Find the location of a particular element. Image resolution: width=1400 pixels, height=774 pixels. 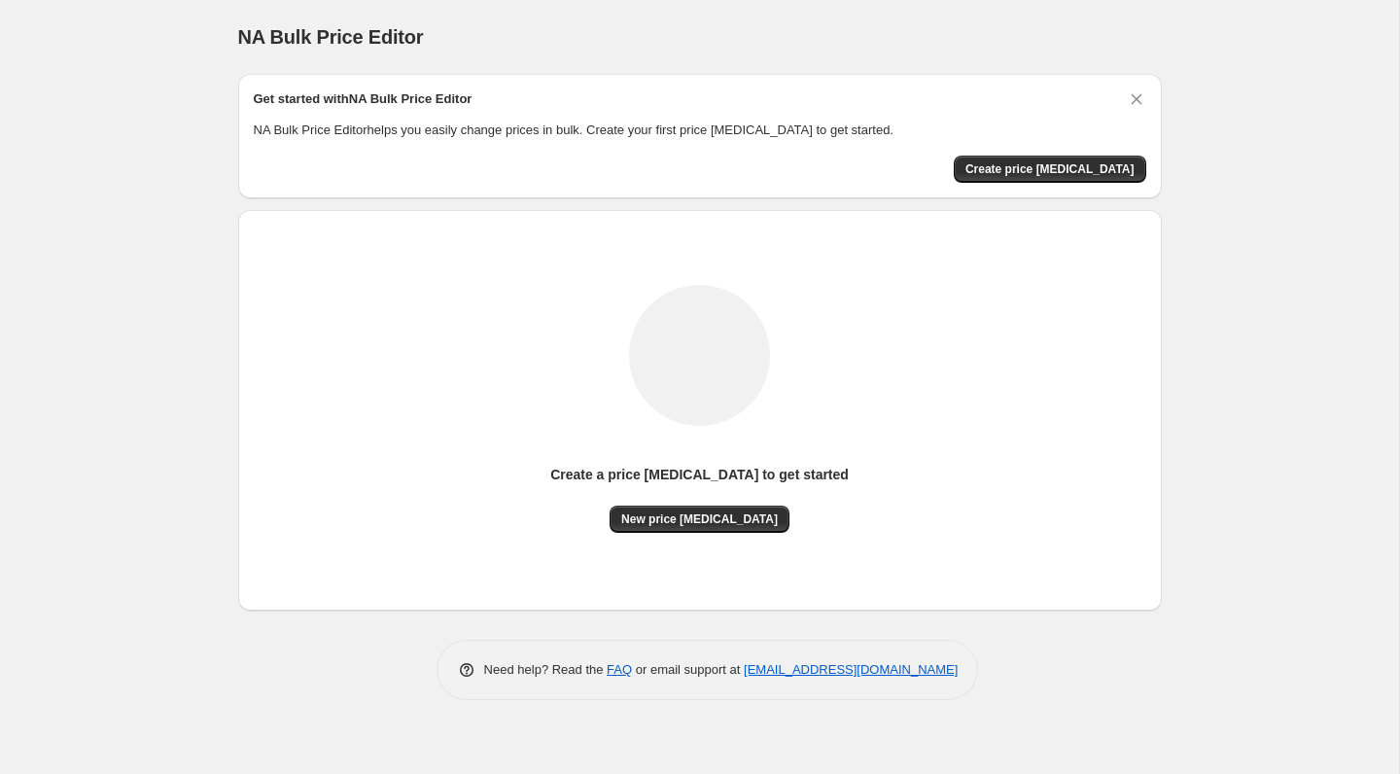

span: Need help? Read the is located at coordinates (545, 669).